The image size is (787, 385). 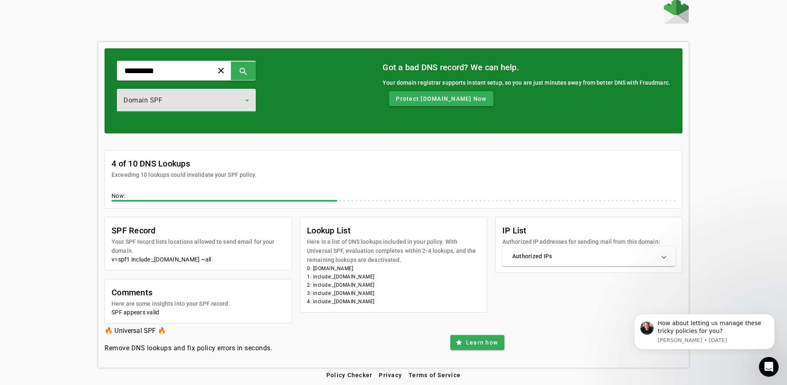 I want to click on span: Terms of Service, so click(x=434, y=375).